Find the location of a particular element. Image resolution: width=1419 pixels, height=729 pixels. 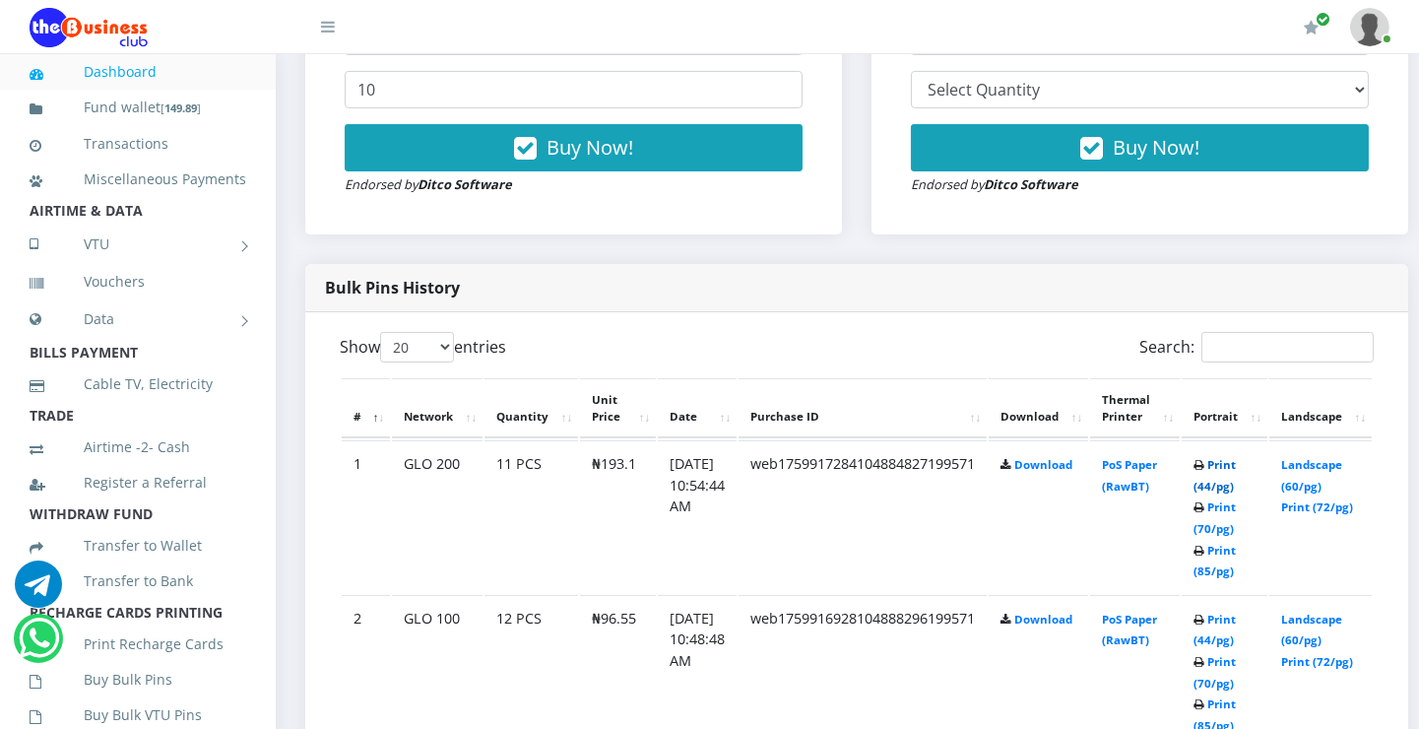

a: Data is located at coordinates (138, 319).